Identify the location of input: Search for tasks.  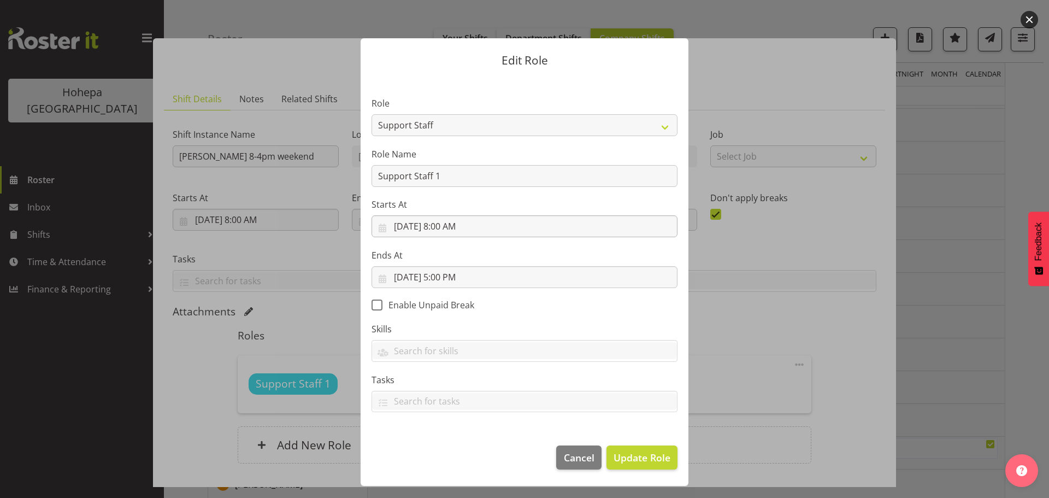
(524, 401).